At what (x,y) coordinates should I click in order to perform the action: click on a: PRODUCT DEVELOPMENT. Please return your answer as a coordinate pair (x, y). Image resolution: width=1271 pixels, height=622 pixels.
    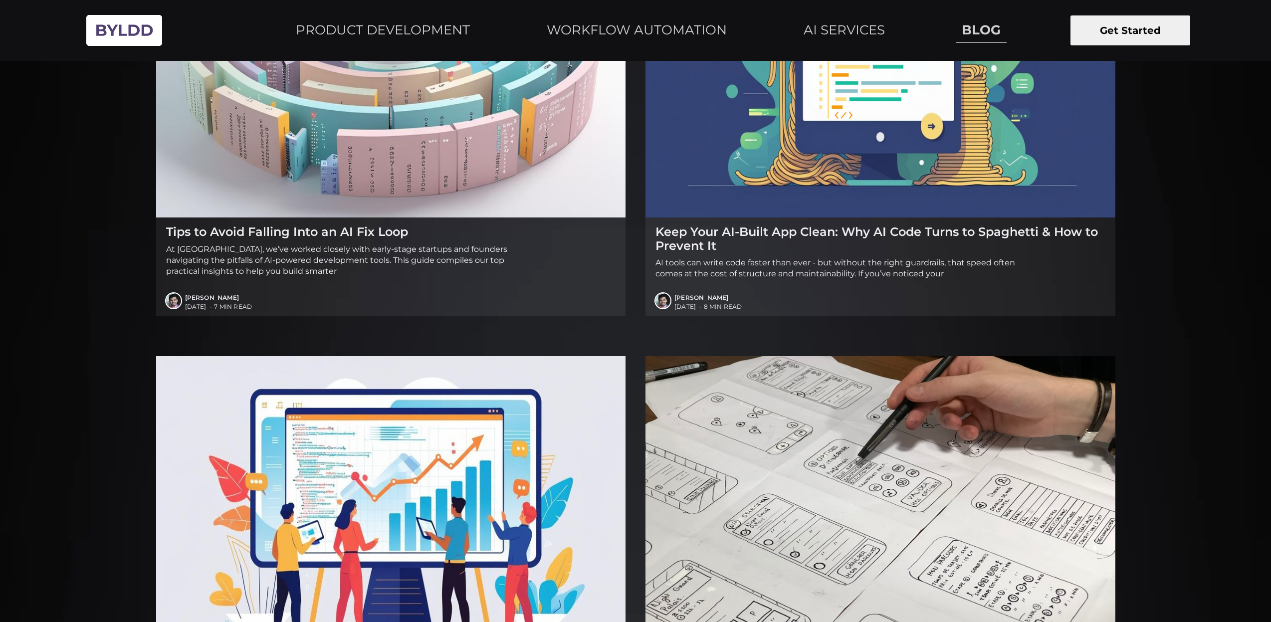
    Looking at the image, I should click on (383, 30).